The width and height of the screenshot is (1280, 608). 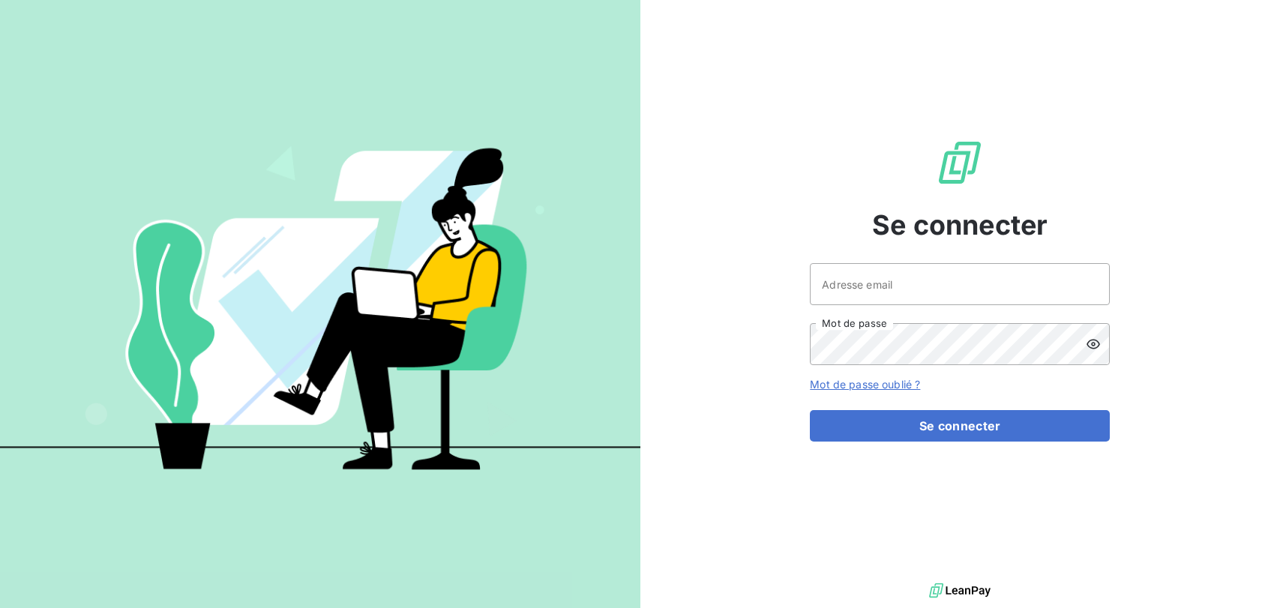 I want to click on img: Logo LeanPay, so click(x=960, y=163).